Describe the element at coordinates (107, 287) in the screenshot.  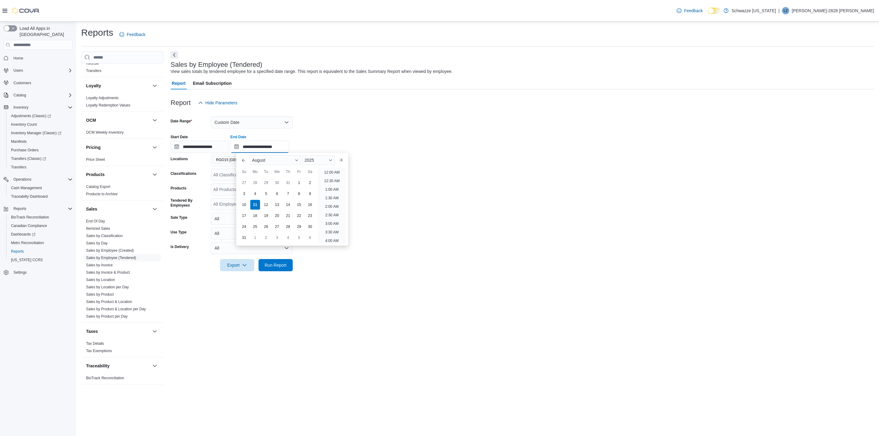
I see `span: Sales by Location per Day` at that location.